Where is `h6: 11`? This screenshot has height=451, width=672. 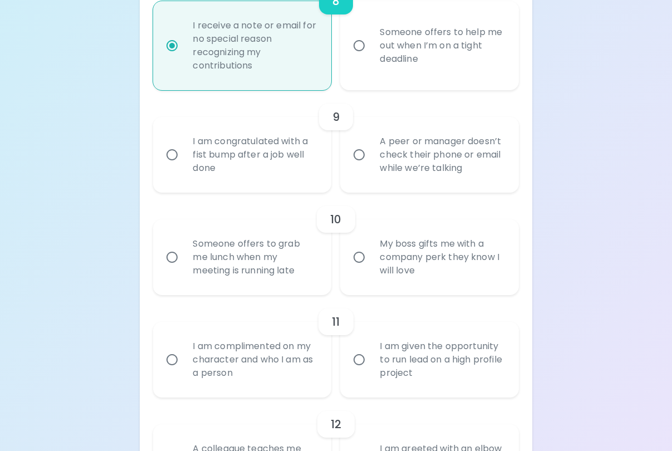
h6: 11 is located at coordinates (336, 322).